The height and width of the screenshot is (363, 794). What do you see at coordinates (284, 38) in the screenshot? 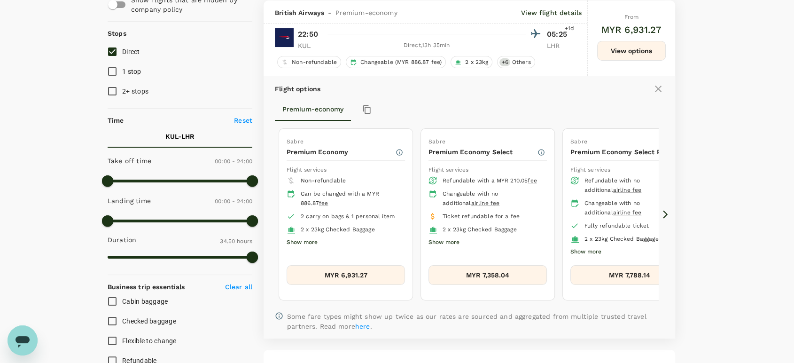
I see `img: BA` at bounding box center [284, 38].